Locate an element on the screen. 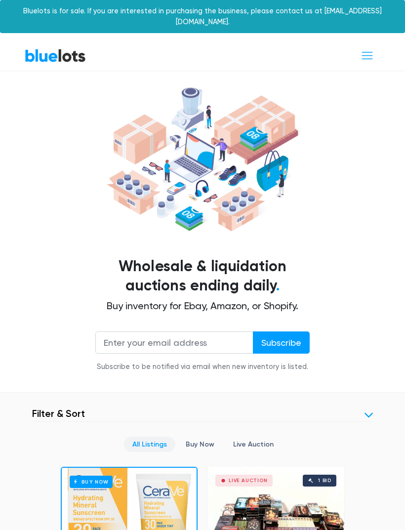  img: hero-ee84e7d0318cb26816c560f6b4441b76977f77a177738b4e94f68c95b2b83dbb.png is located at coordinates (202, 159).